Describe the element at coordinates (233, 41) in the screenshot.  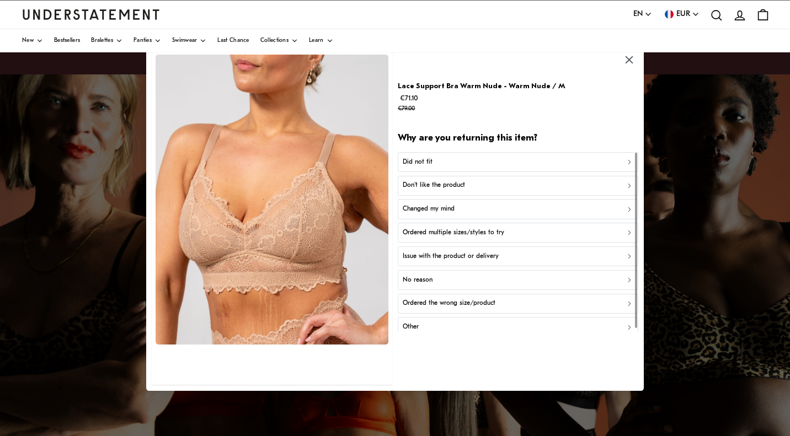
I see `a: Last Chance` at that location.